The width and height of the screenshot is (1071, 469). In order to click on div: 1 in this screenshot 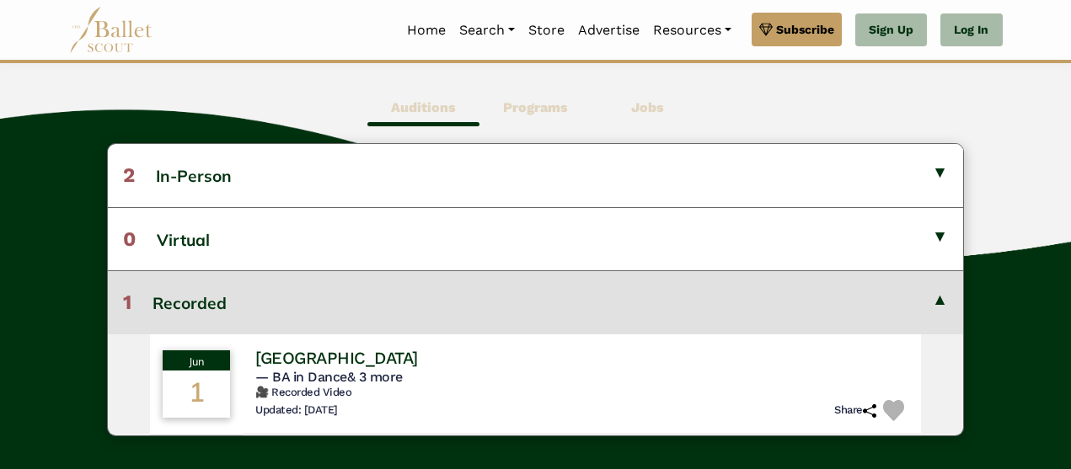, I will do `click(196, 394)`.